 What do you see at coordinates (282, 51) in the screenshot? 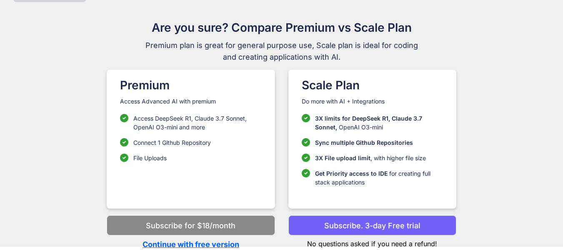
I see `span: Premium plan is great for general purpose use, Scale plan is ideal for coding and creating applic...` at bounding box center [282, 51].